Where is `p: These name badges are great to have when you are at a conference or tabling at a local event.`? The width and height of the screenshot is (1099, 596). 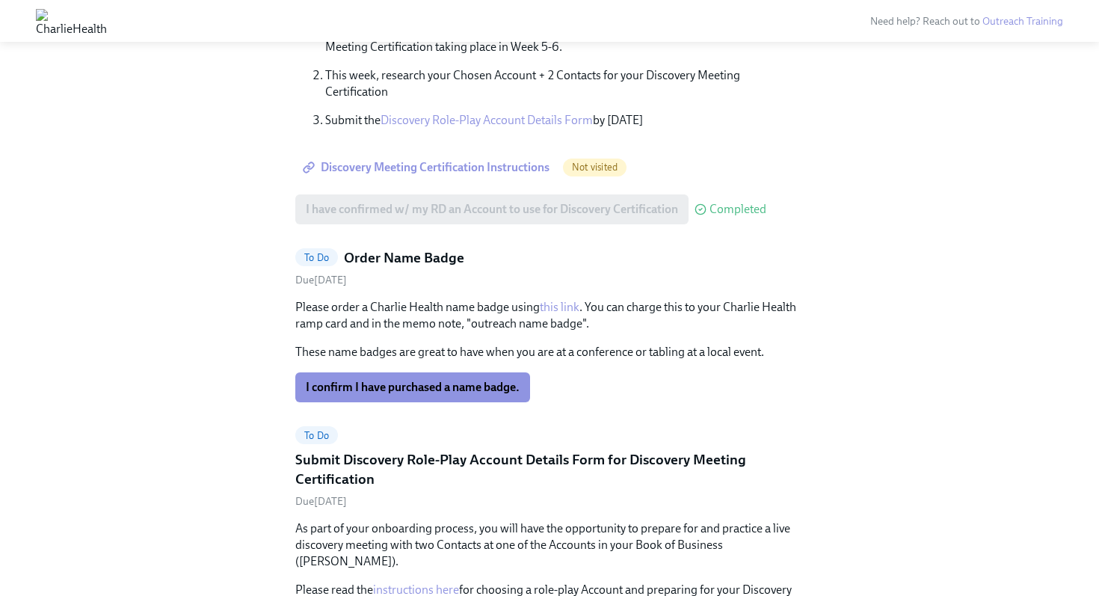 p: These name badges are great to have when you are at a conference or tabling at a local event. is located at coordinates (549, 352).